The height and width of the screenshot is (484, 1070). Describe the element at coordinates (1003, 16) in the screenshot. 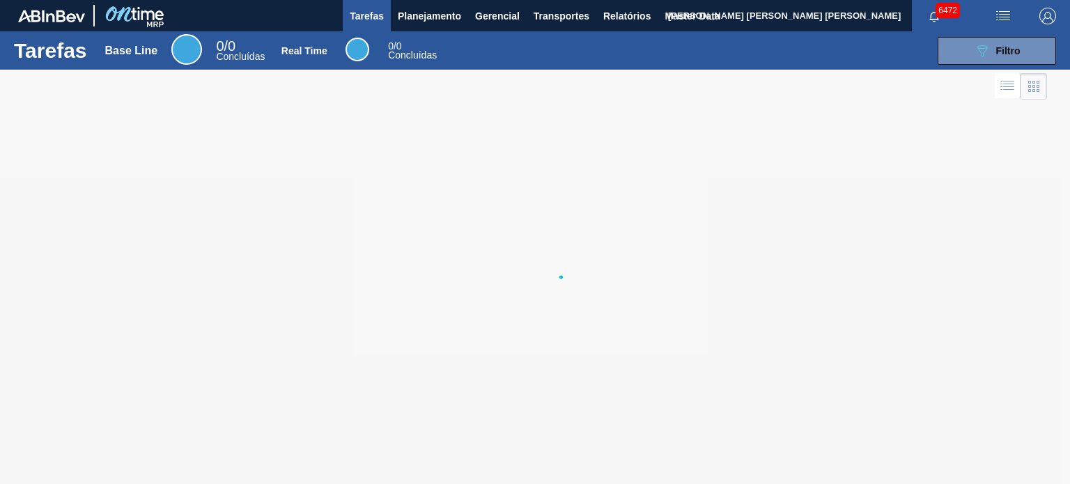

I see `img: userActions` at that location.